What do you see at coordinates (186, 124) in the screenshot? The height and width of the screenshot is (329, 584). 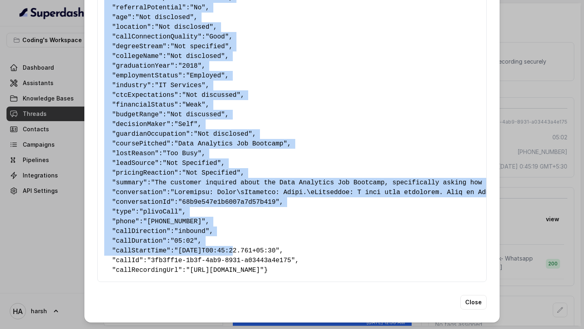 I see `span: "Self"` at bounding box center [186, 124].